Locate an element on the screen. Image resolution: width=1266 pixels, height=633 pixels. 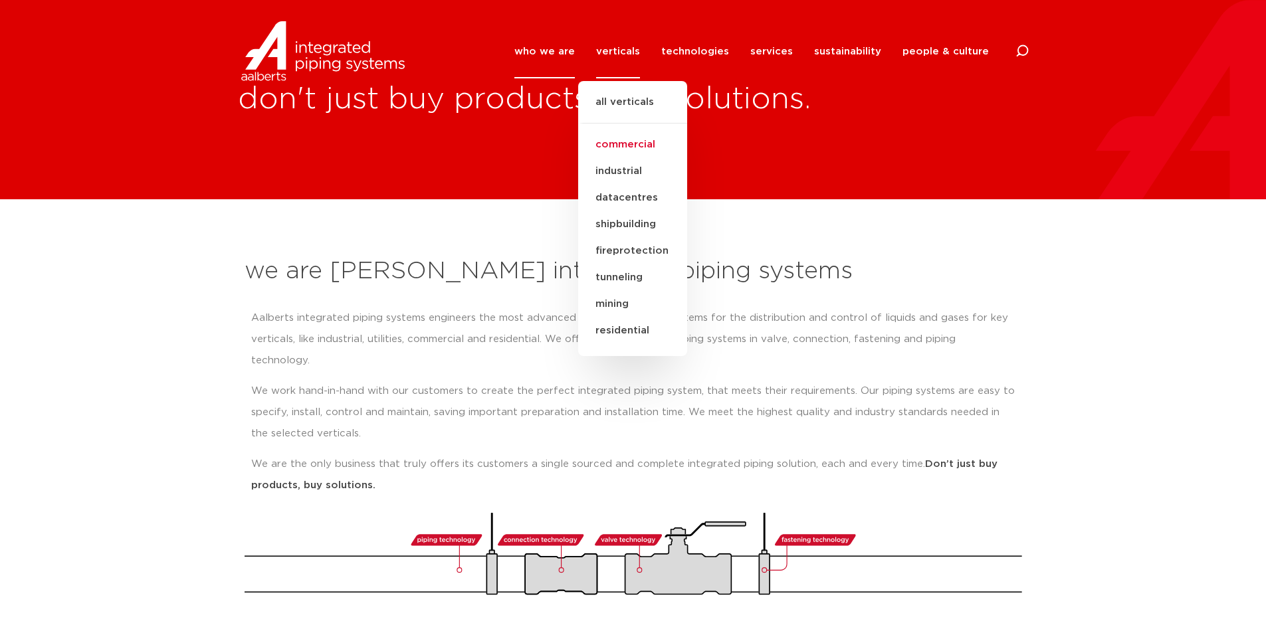
a: industrial is located at coordinates (633, 171).